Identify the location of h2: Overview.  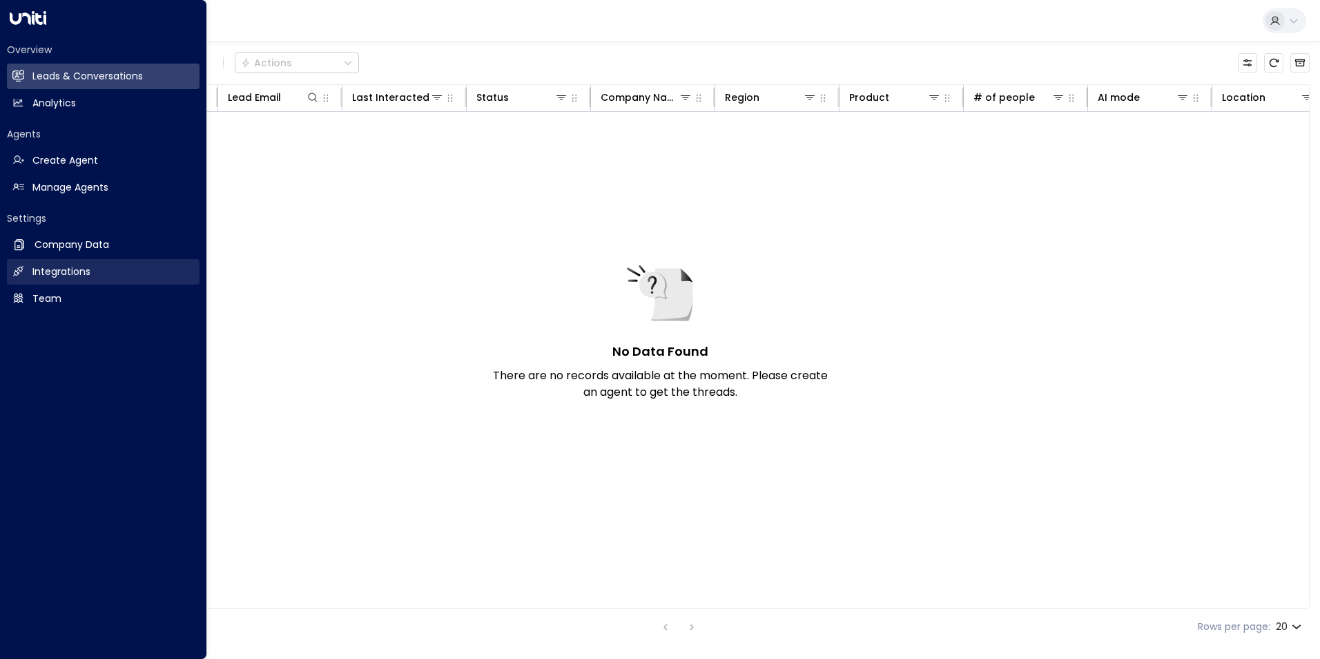
(103, 50).